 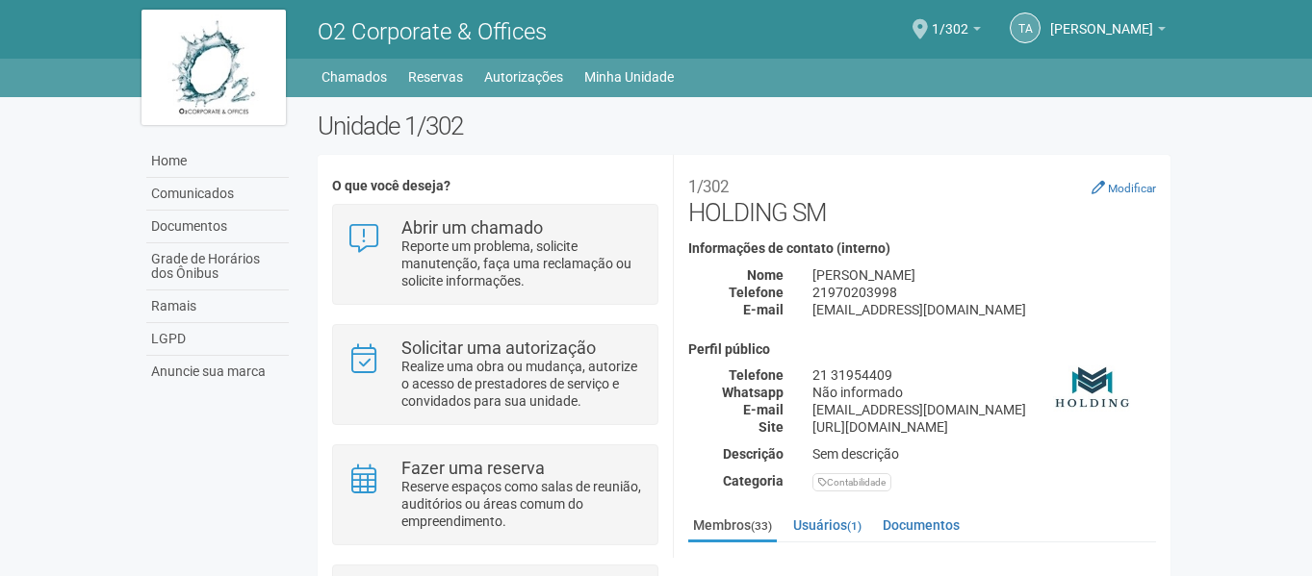 What do you see at coordinates (524, 77) in the screenshot?
I see `a: Autorizações` at bounding box center [524, 77].